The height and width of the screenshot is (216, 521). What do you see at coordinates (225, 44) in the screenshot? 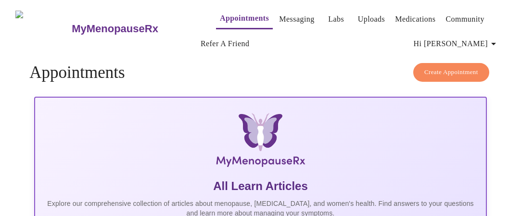
I see `button: Refer a Friend` at bounding box center [225, 44].